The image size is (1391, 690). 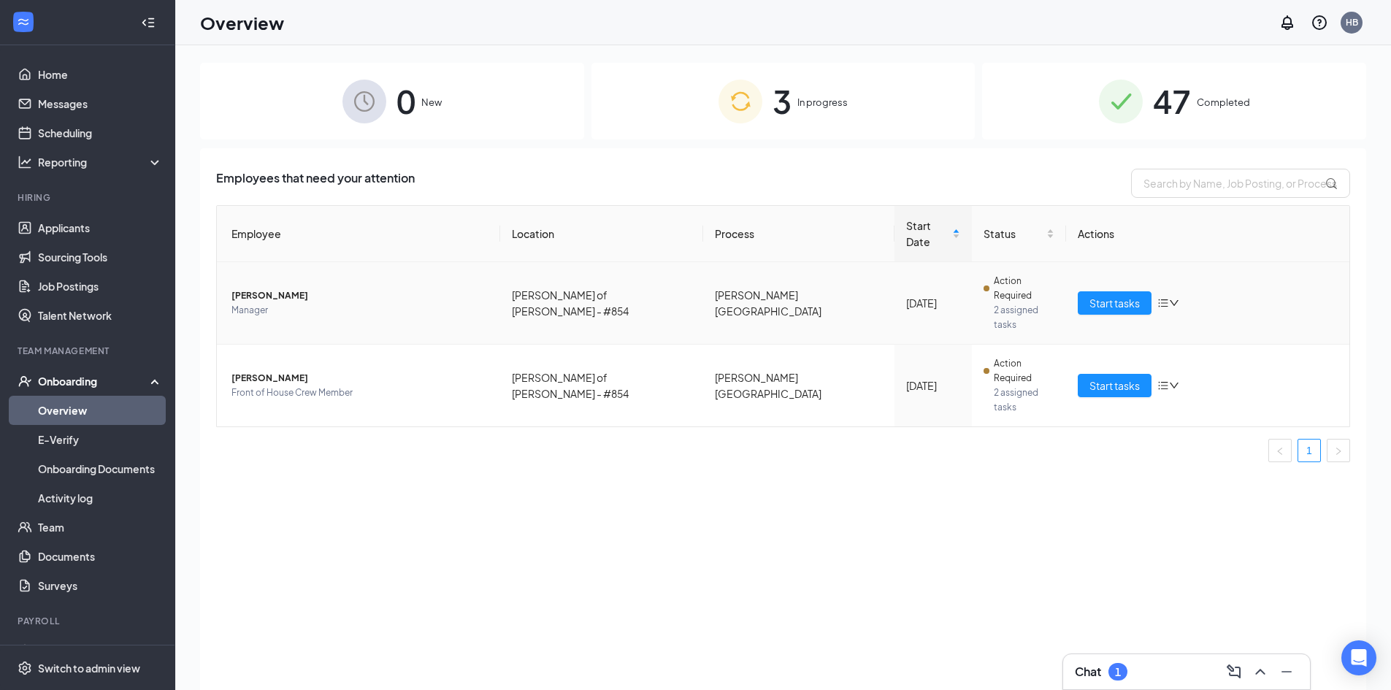 I want to click on svg: ChevronUp, so click(x=1261, y=672).